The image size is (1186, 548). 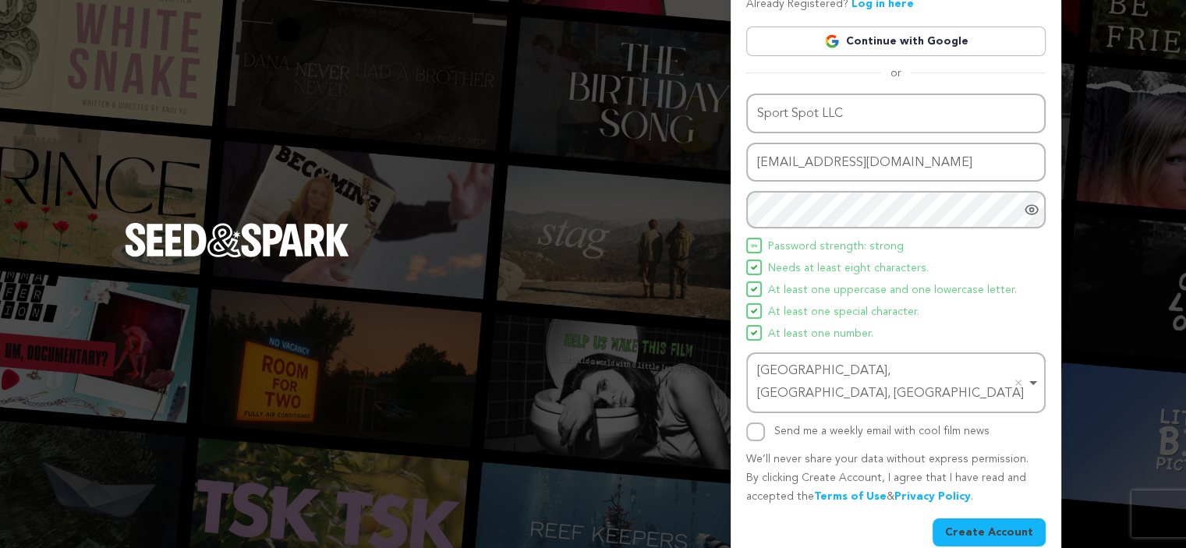 What do you see at coordinates (892, 291) in the screenshot?
I see `span: At least one uppercase and one lowercase letter.` at bounding box center [892, 291].